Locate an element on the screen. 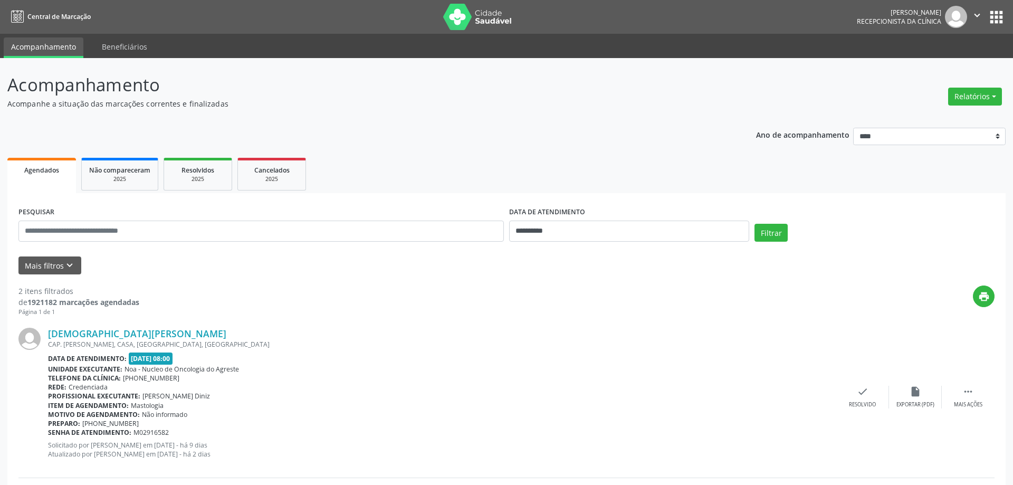  b: Motivo de agendamento: is located at coordinates (94, 414).